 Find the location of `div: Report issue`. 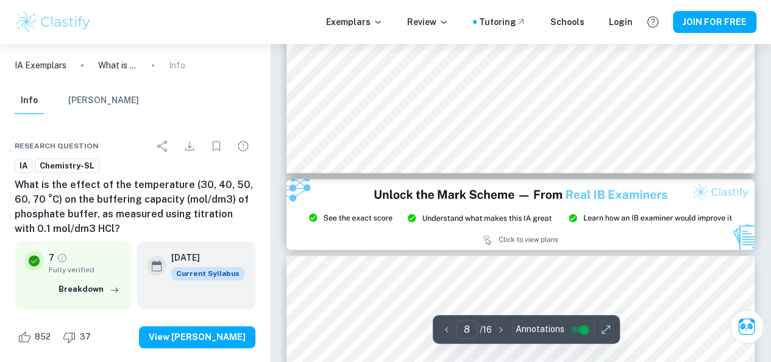

div: Report issue is located at coordinates (243, 146).